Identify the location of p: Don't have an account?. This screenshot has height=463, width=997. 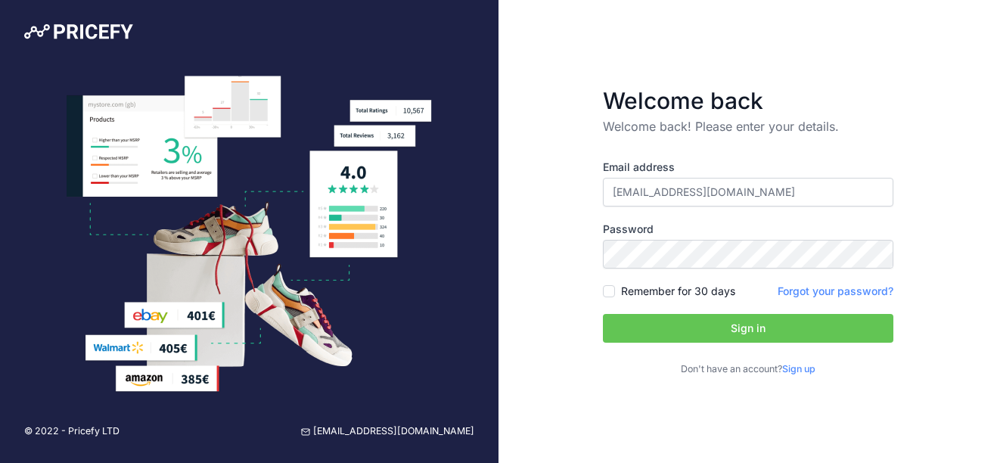
(748, 369).